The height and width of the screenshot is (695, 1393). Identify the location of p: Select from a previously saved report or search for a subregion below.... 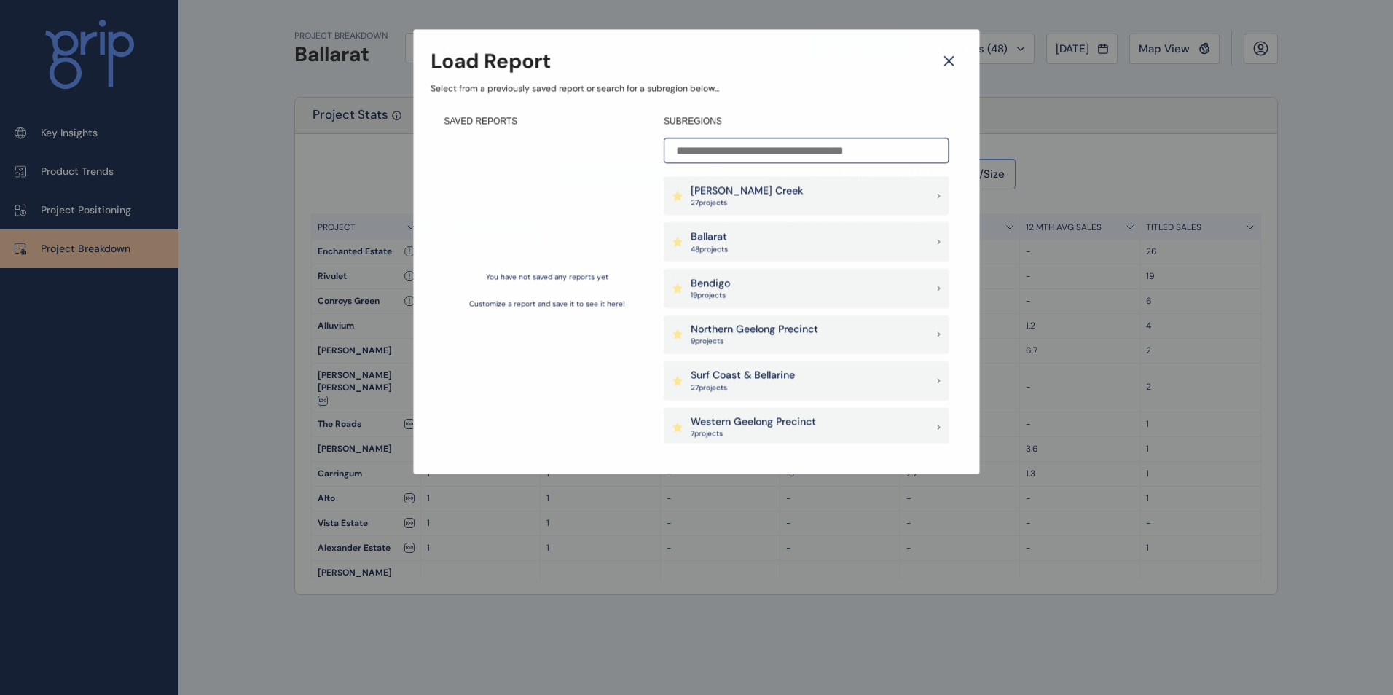
(696, 88).